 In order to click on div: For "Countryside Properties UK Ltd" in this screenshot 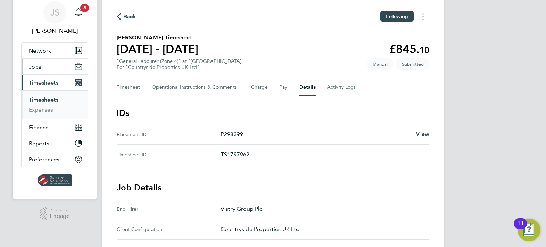, I will do `click(180, 67)`.